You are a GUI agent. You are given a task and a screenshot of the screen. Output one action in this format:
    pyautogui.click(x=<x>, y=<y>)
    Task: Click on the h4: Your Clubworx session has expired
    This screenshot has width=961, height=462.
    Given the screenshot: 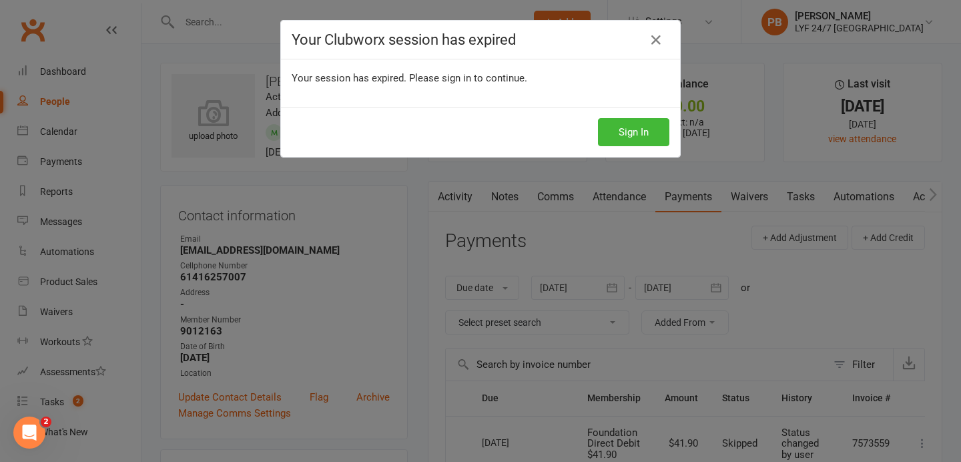 What is the action you would take?
    pyautogui.click(x=481, y=39)
    